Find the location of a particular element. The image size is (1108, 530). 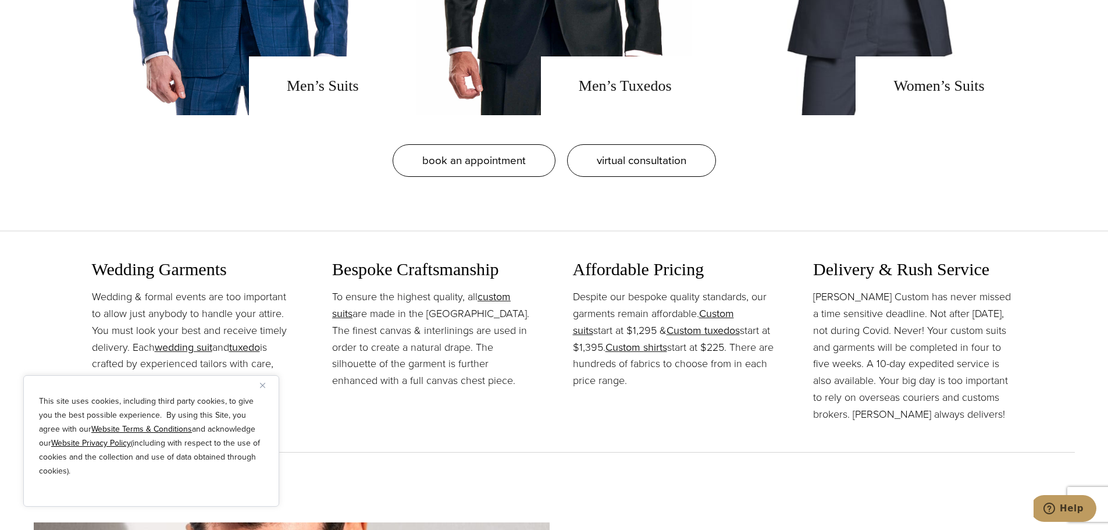

a: wedding suit is located at coordinates (183, 347).